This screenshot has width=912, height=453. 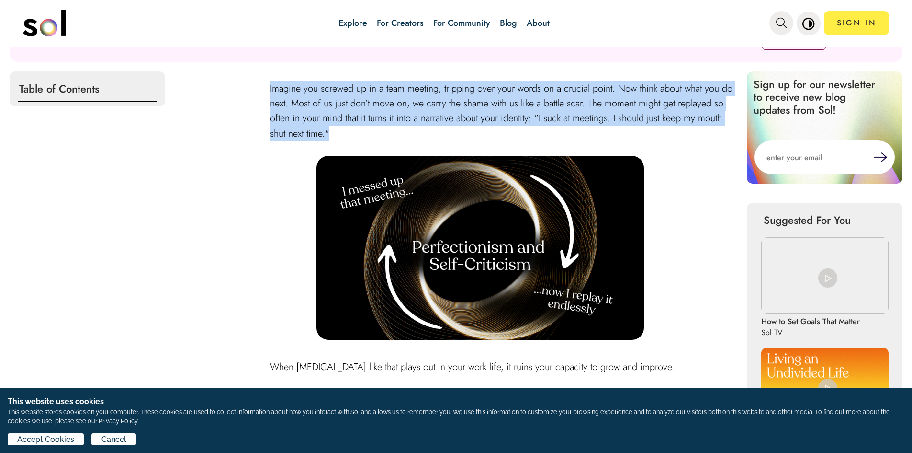 I want to click on img: How to Set Goals That Matter, so click(x=825, y=275).